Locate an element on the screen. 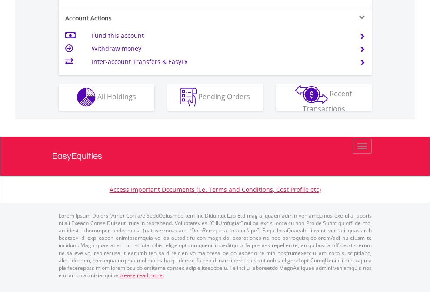  div: Account Actions is located at coordinates (137, 18).